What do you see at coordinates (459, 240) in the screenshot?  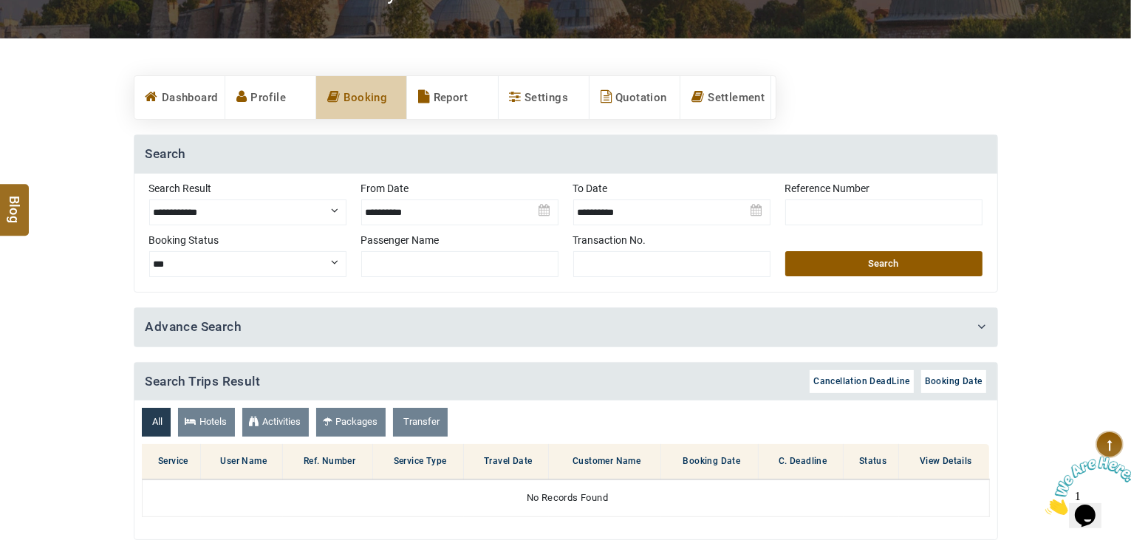 I see `label: Passenger Name` at bounding box center [459, 240].